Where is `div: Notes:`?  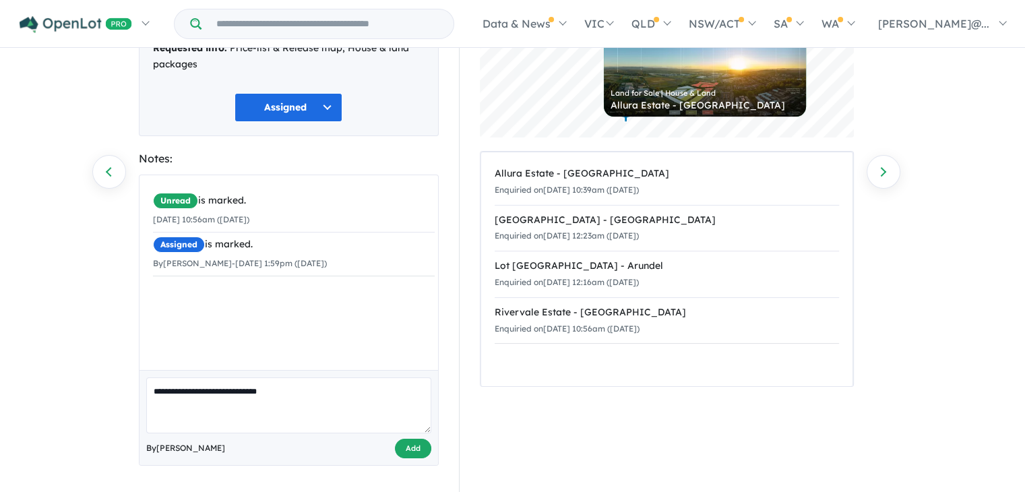 div: Notes: is located at coordinates (288, 158).